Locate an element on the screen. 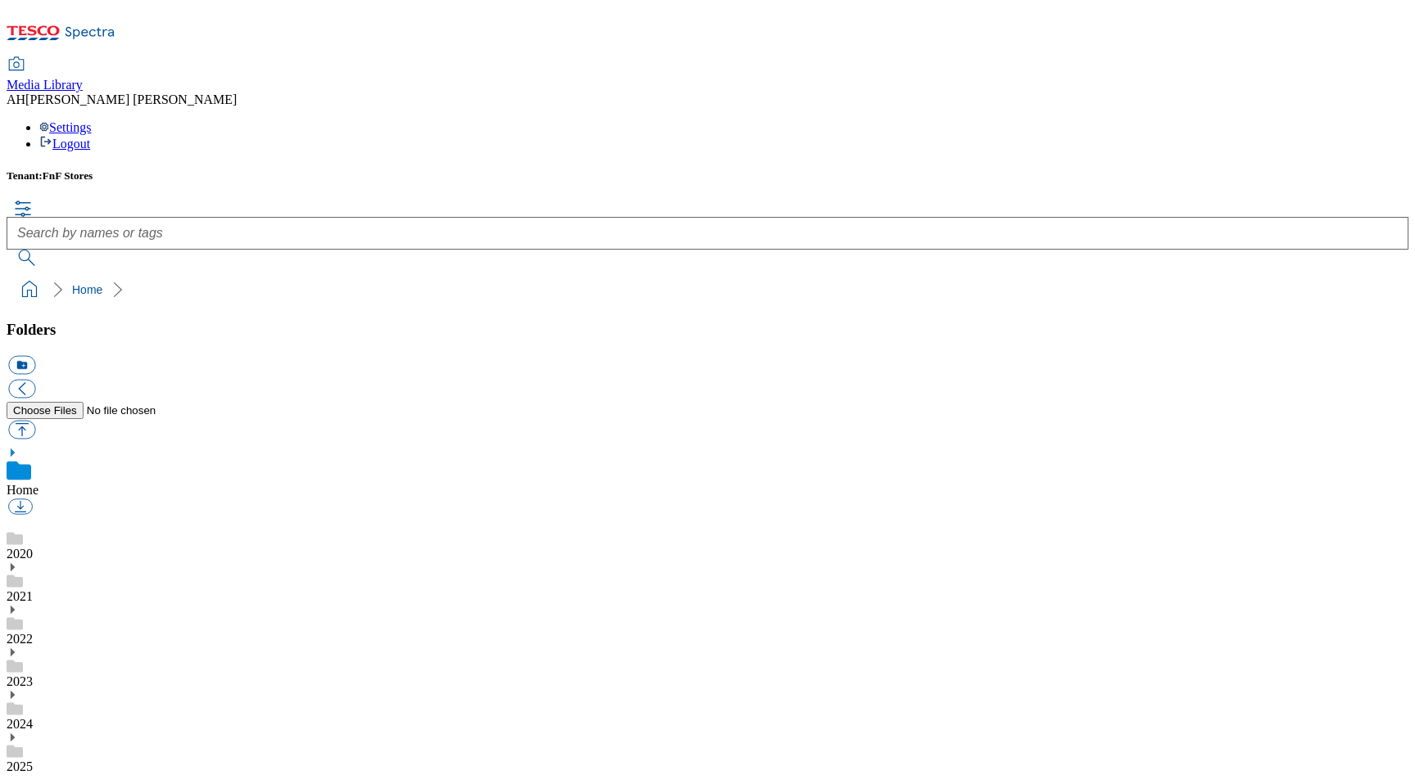 The width and height of the screenshot is (1415, 784). span: Media Library is located at coordinates (44, 84).